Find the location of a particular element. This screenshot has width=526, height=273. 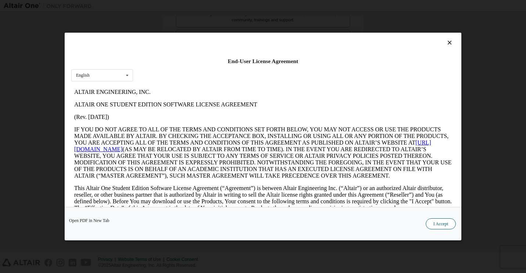

p: IF YOU DO NOT AGREE TO ALL OF THE TERMS AND CONDITIONS SET FORTH BELOW, YOU MAY NOT ACCESS OR USE... is located at coordinates (192, 67).